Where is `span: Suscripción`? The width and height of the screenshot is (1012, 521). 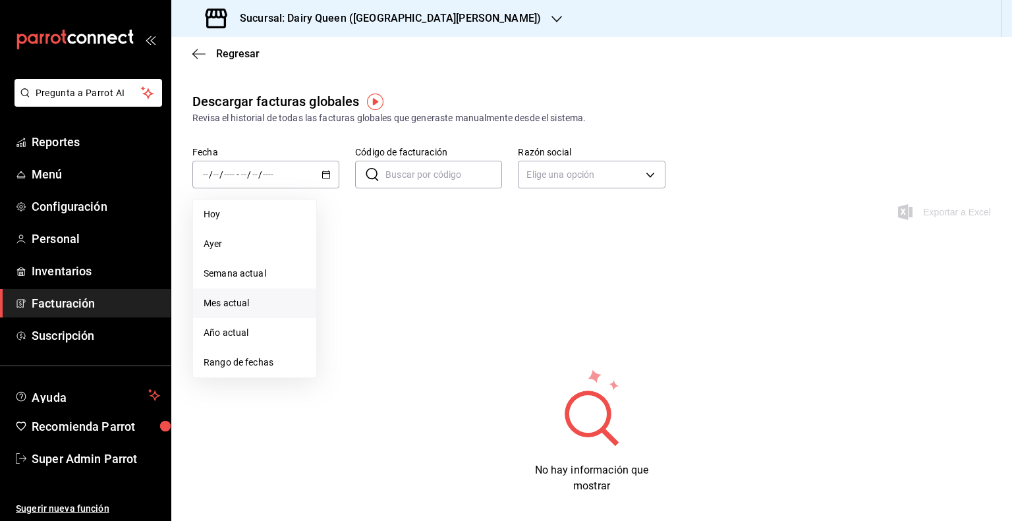
span: Suscripción is located at coordinates (96, 335).